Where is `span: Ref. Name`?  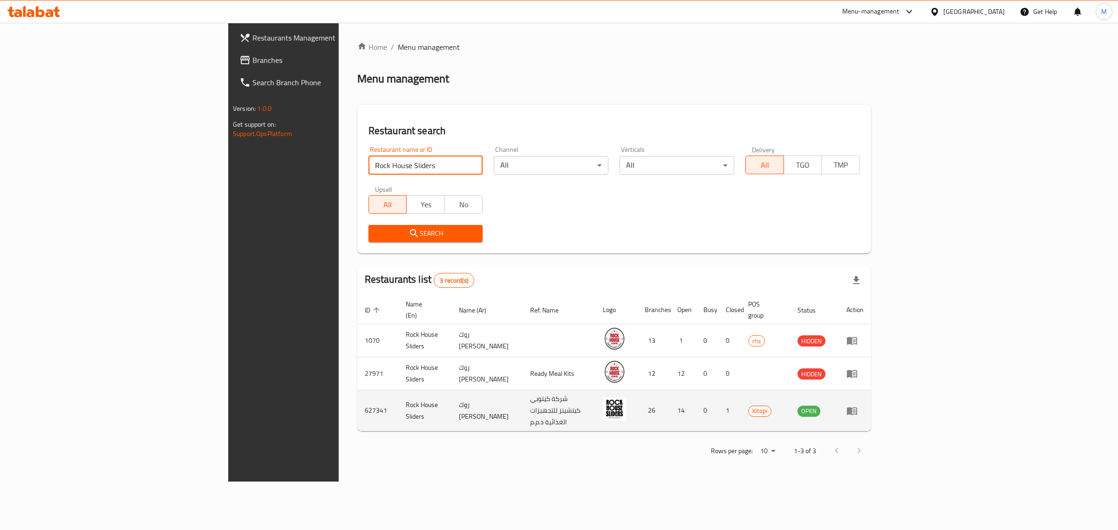
span: Ref. Name is located at coordinates (550, 310).